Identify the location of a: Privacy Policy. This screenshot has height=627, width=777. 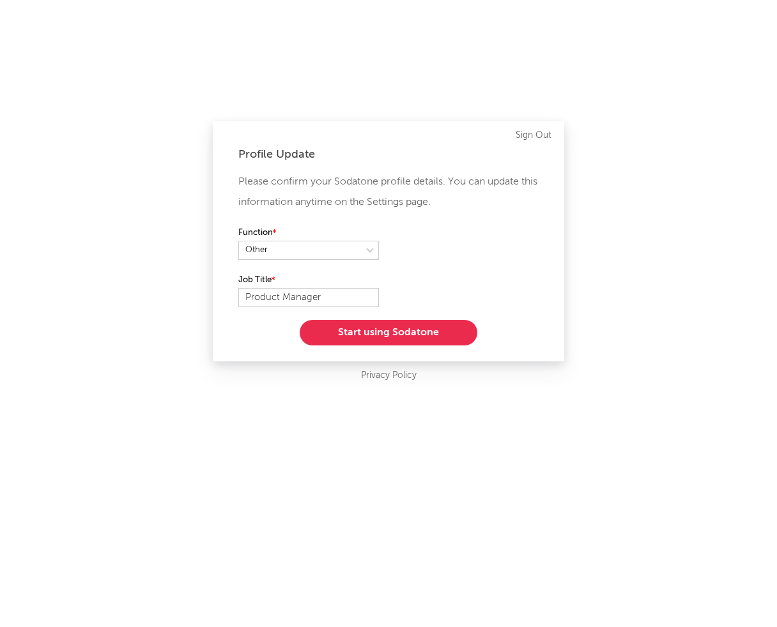
(388, 376).